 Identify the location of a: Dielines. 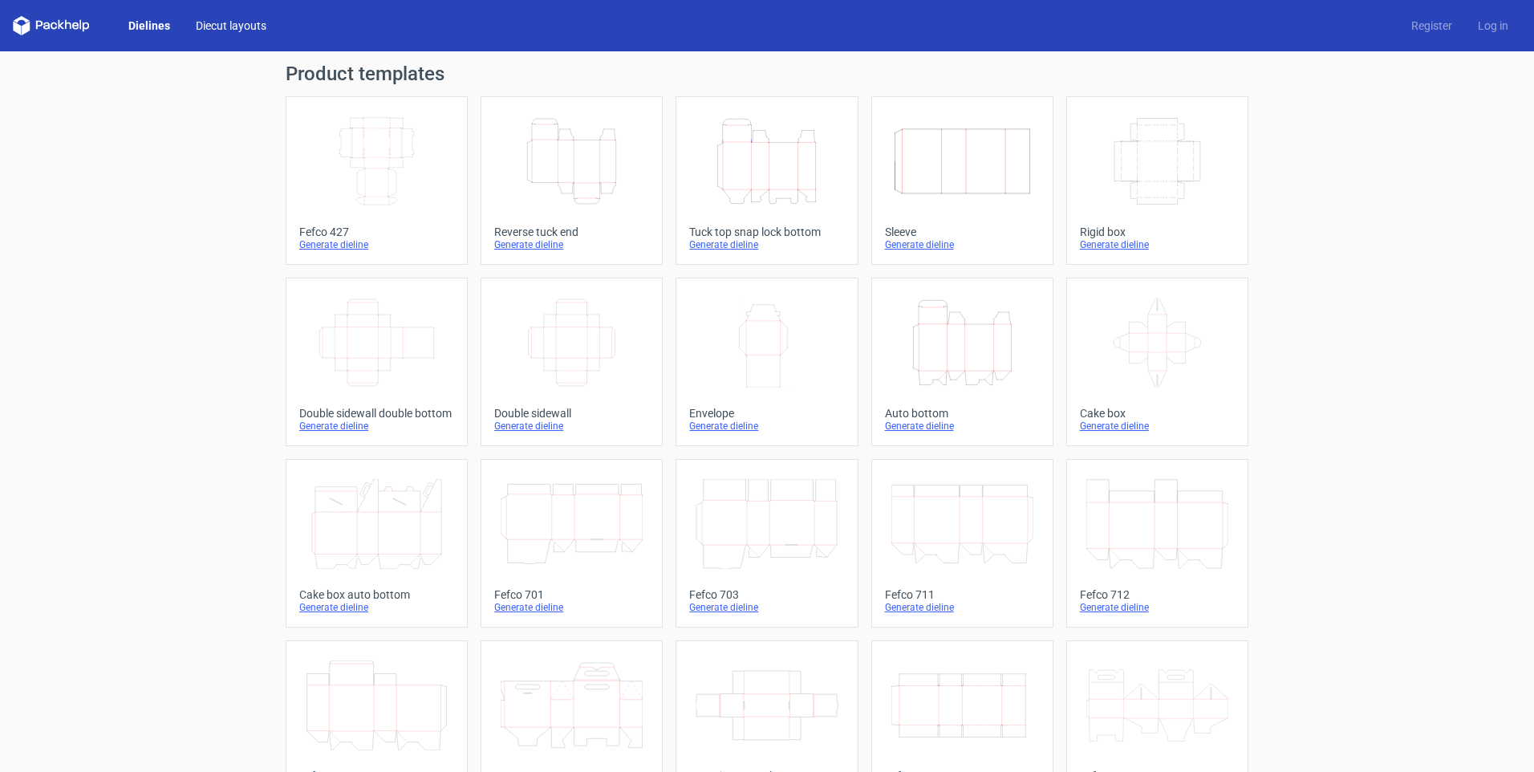
(149, 26).